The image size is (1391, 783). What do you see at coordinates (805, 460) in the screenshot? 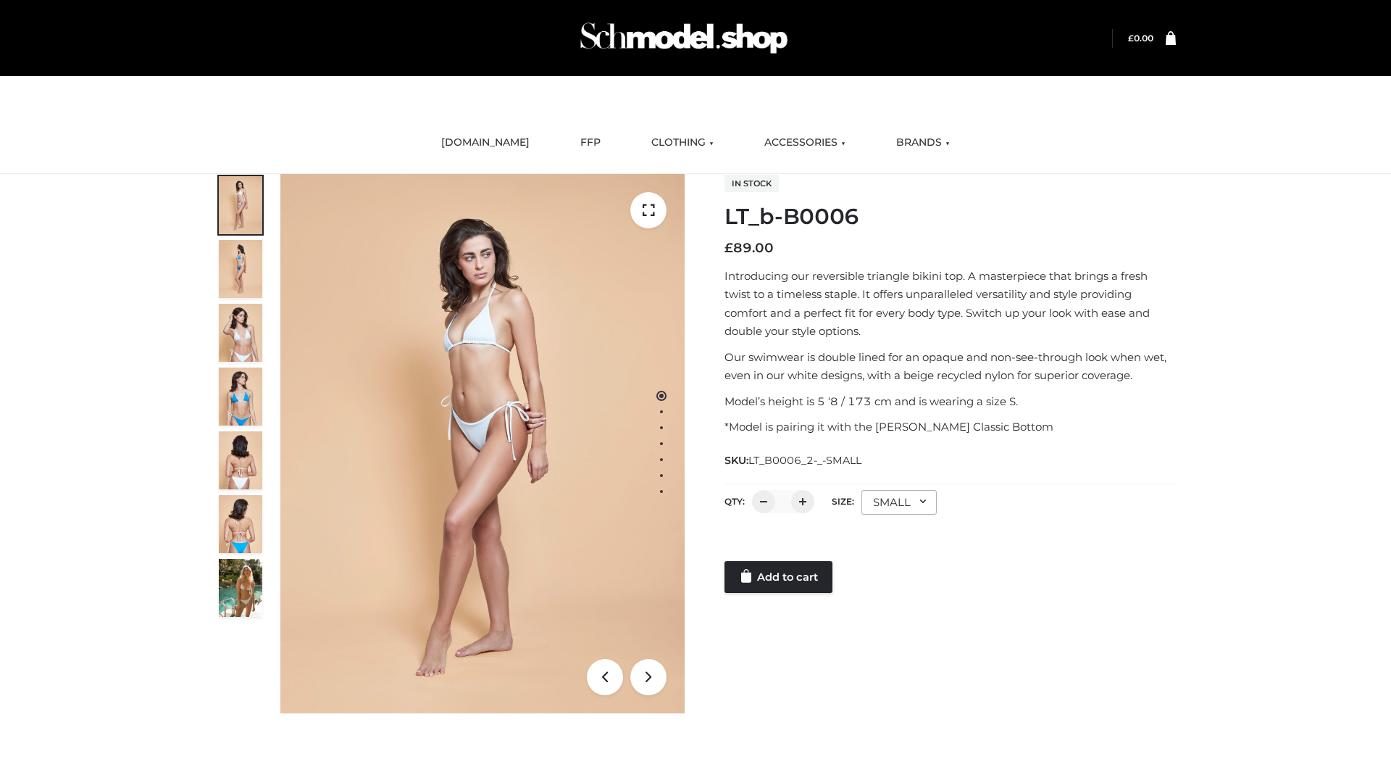
I see `span: LT_B0006_2-_-SMALL` at bounding box center [805, 460].